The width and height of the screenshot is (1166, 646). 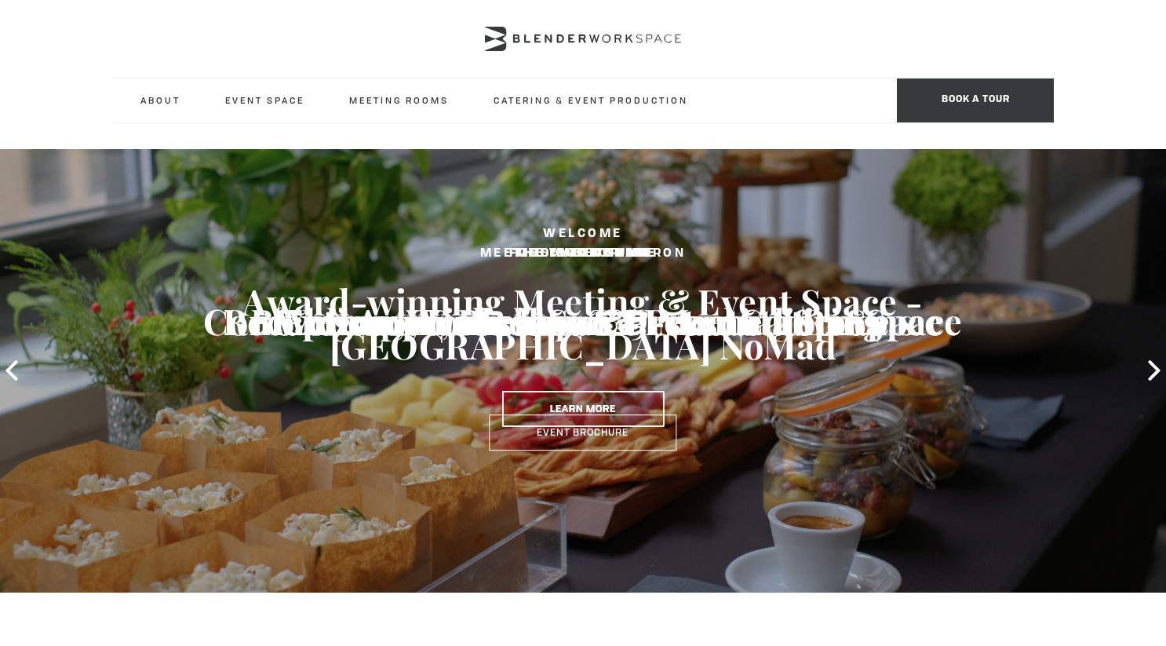 What do you see at coordinates (160, 100) in the screenshot?
I see `a: About` at bounding box center [160, 100].